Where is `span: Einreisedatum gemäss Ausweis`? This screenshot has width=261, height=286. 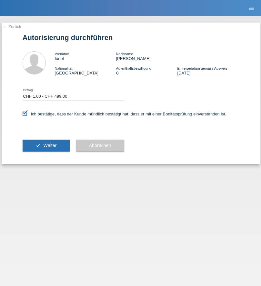 span: Einreisedatum gemäss Ausweis is located at coordinates (202, 68).